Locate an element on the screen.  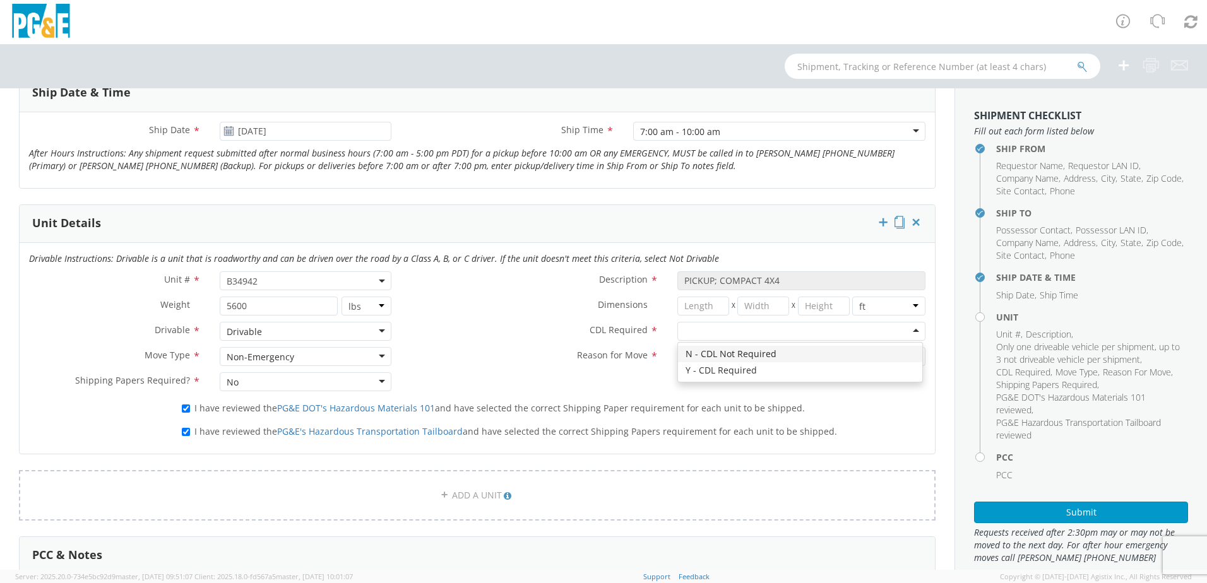
span: Shipping Papers Required? is located at coordinates (133, 380).